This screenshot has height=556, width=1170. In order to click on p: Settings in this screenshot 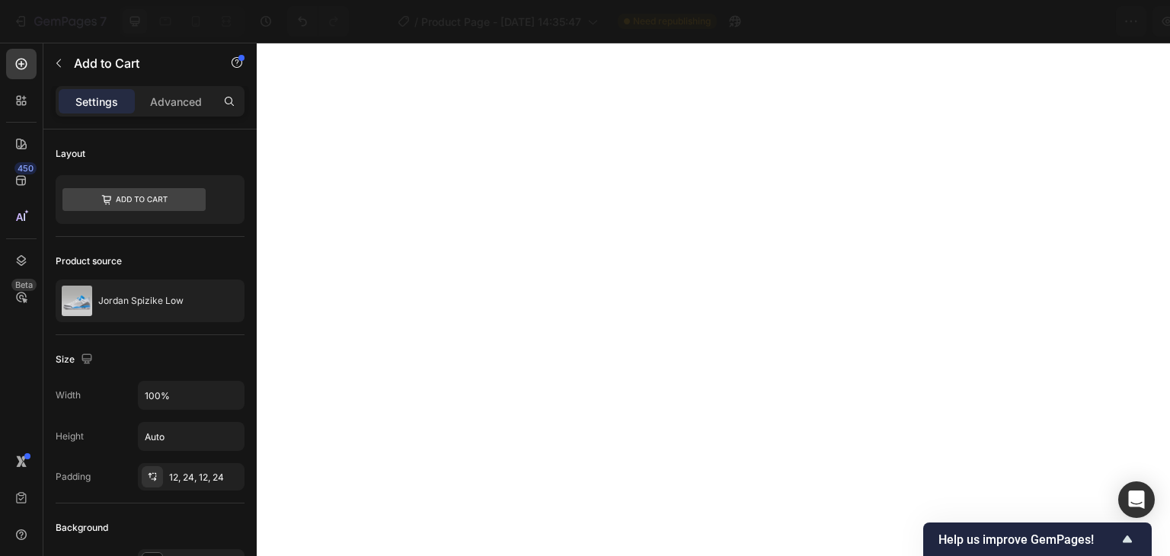, I will do `click(97, 101)`.